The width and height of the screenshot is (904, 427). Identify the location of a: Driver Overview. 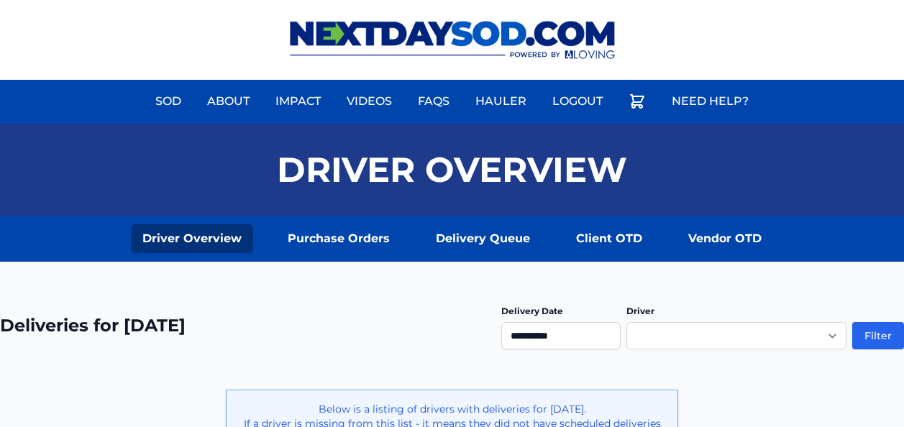
(192, 239).